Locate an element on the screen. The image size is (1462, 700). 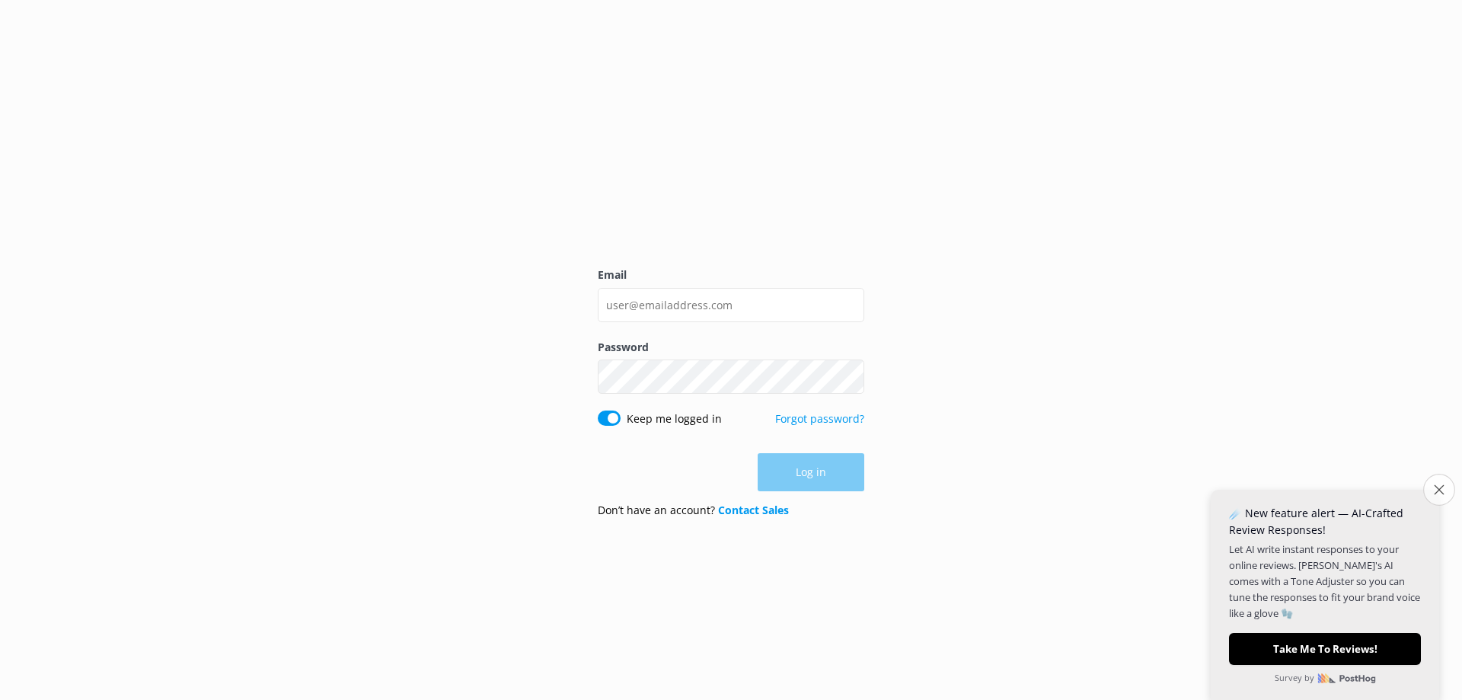
button: Show password is located at coordinates (849, 377).